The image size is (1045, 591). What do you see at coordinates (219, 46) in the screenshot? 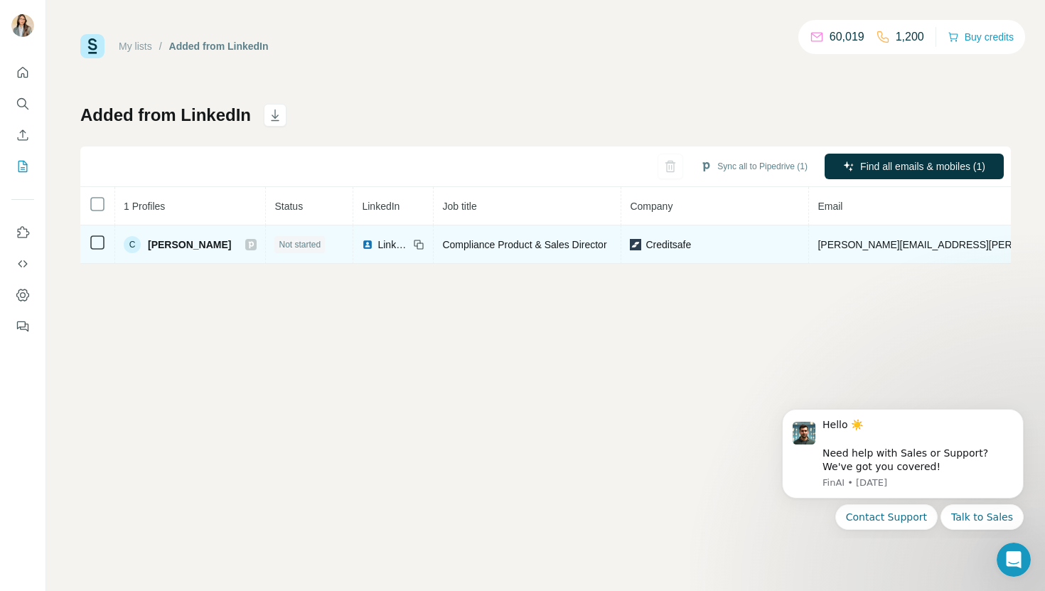
I see `div: Added from LinkedIn` at bounding box center [219, 46].